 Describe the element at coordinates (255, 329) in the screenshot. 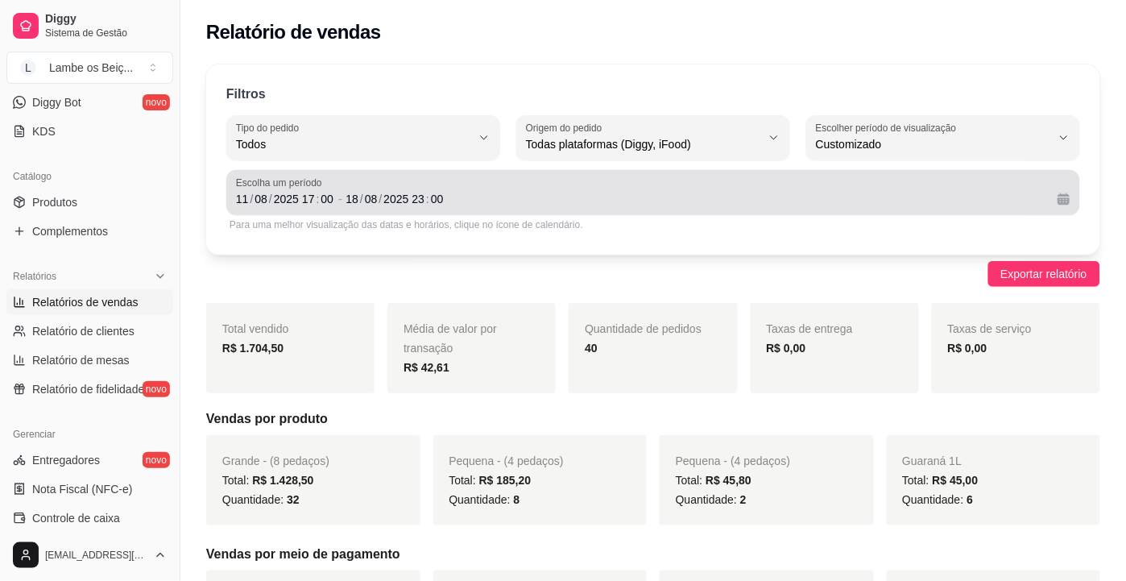

I see `span: Total vendido` at that location.